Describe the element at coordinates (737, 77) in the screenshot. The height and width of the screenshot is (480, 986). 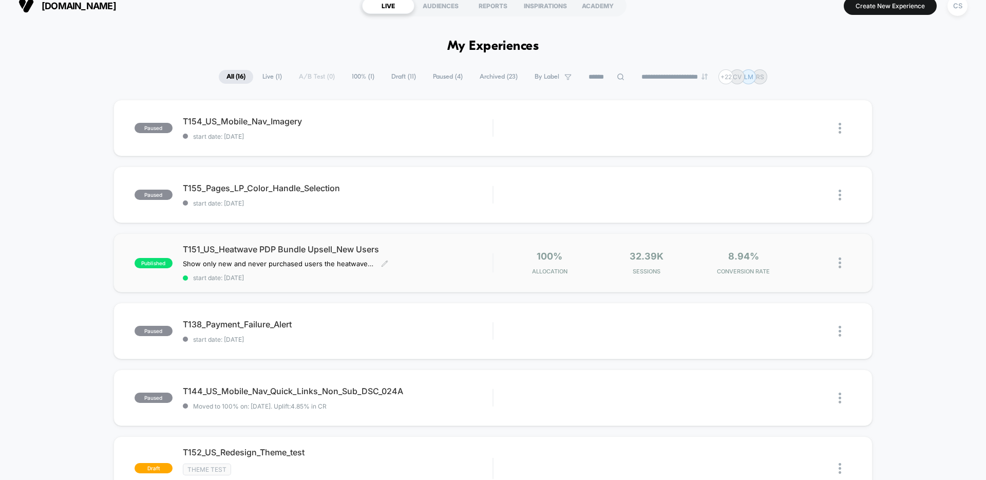
I see `p: CV` at that location.